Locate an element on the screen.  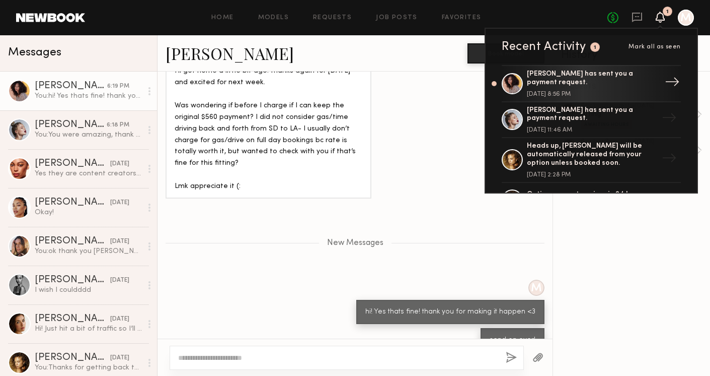
span: Messages is located at coordinates (35, 52).